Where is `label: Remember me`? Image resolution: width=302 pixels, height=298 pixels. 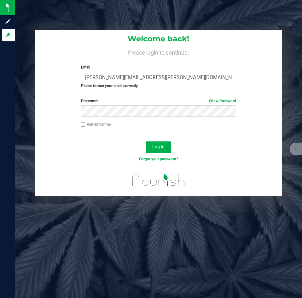
label: Remember me is located at coordinates (96, 124).